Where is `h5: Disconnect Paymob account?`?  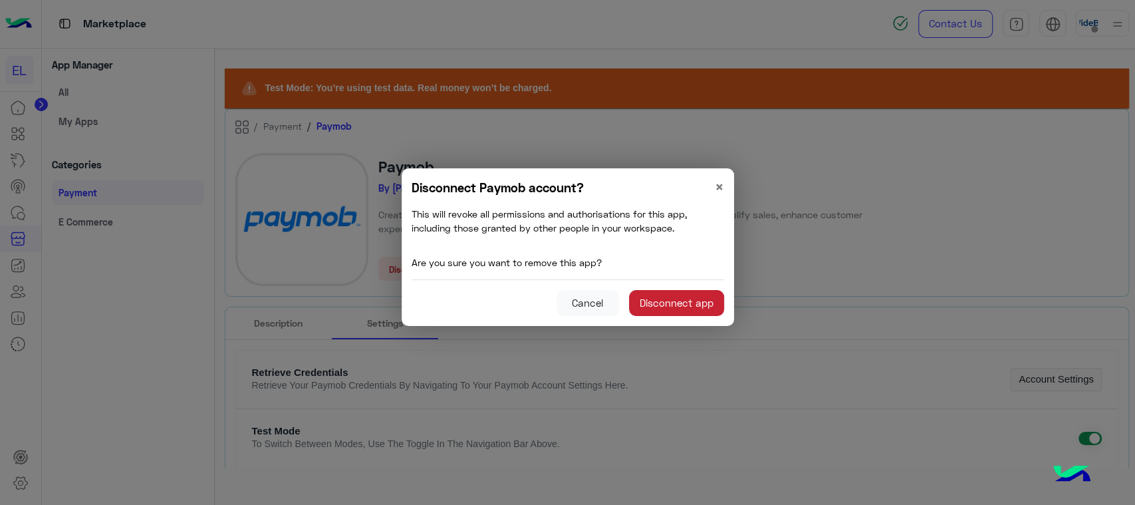
h5: Disconnect Paymob account? is located at coordinates (497, 188).